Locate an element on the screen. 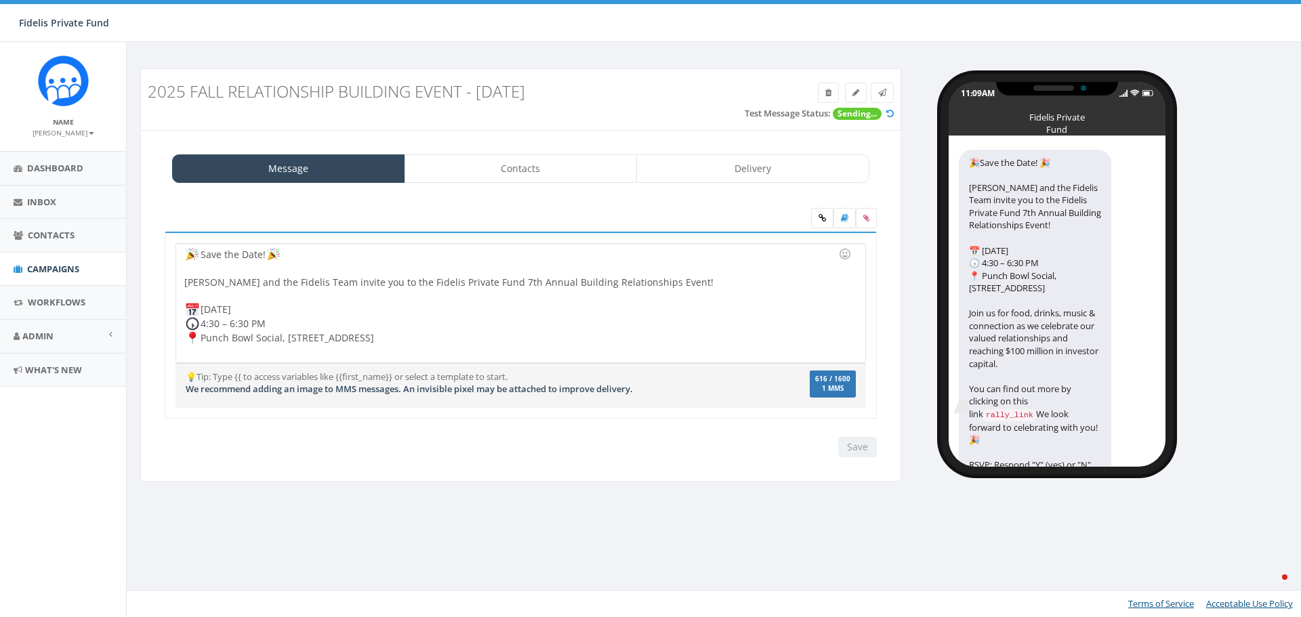 Image resolution: width=1301 pixels, height=617 pixels. span: Campaigns is located at coordinates (53, 269).